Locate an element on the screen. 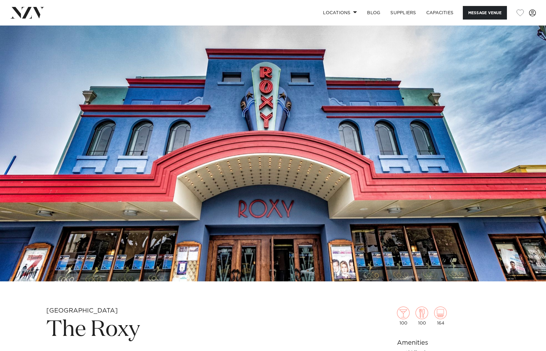 This screenshot has width=546, height=351. a: SUPPLIERS is located at coordinates (403, 13).